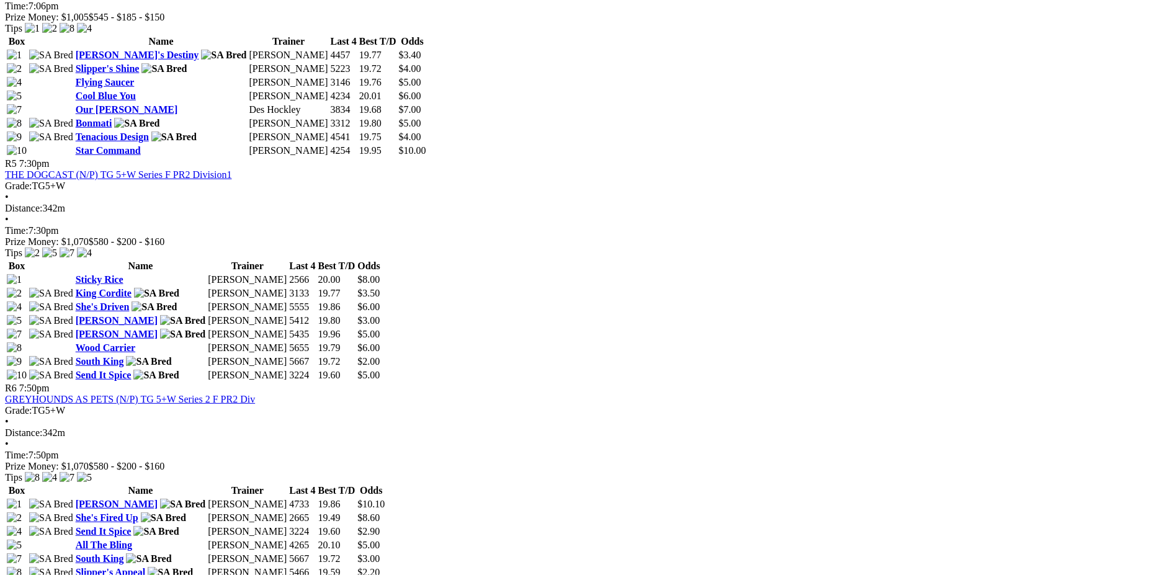 The image size is (1149, 575). I want to click on a: South King, so click(100, 361).